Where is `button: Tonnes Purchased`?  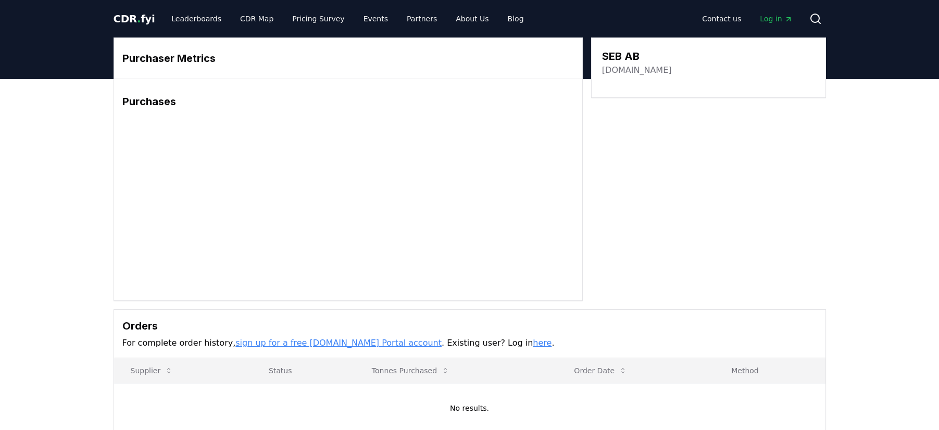
button: Tonnes Purchased is located at coordinates (410, 371).